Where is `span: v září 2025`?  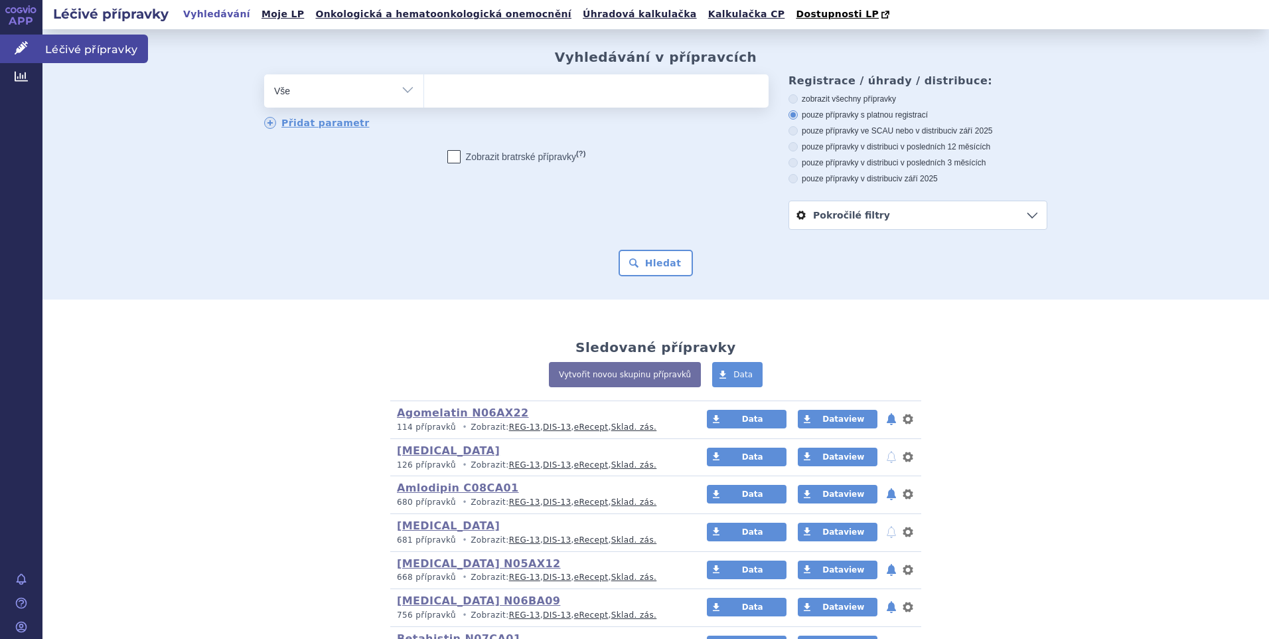
span: v září 2025 is located at coordinates (917, 179).